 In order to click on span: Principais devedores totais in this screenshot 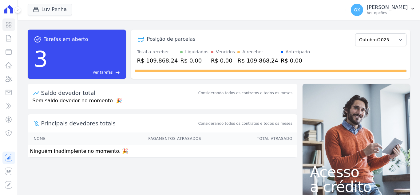, I will do `click(119, 123)`.